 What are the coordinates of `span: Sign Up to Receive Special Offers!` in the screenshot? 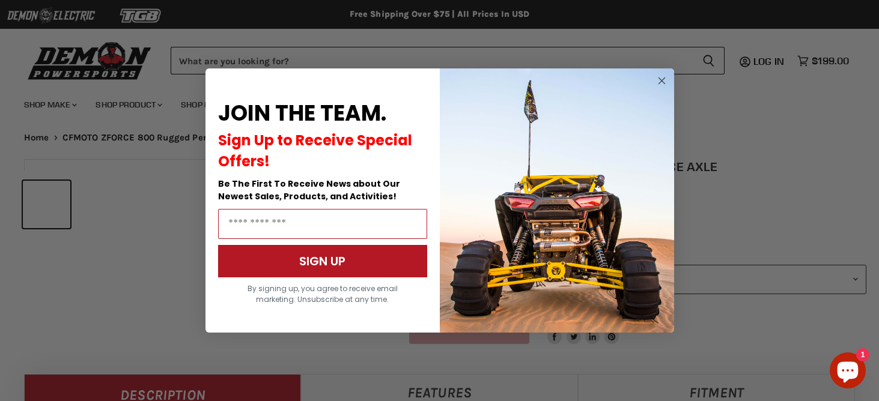 It's located at (315, 151).